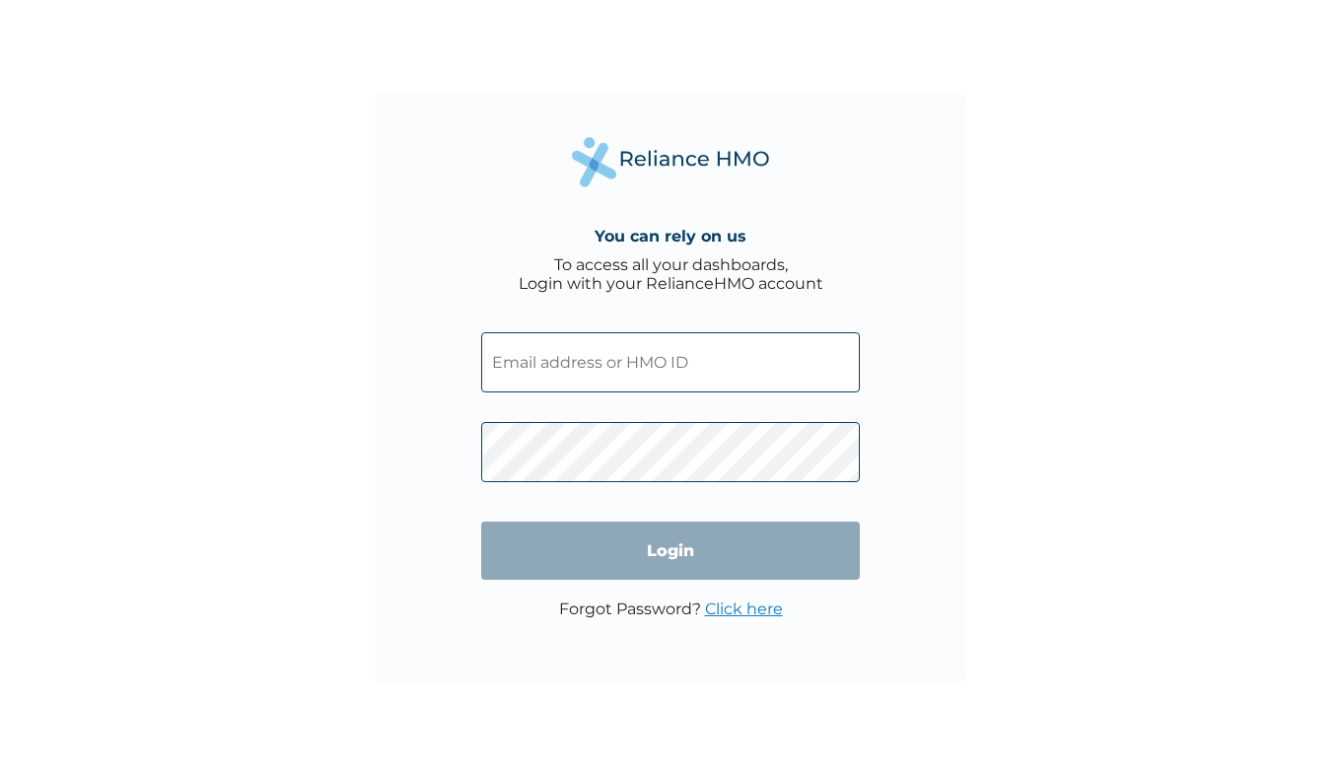 Image resolution: width=1341 pixels, height=775 pixels. Describe the element at coordinates (670, 550) in the screenshot. I see `input: Login` at that location.